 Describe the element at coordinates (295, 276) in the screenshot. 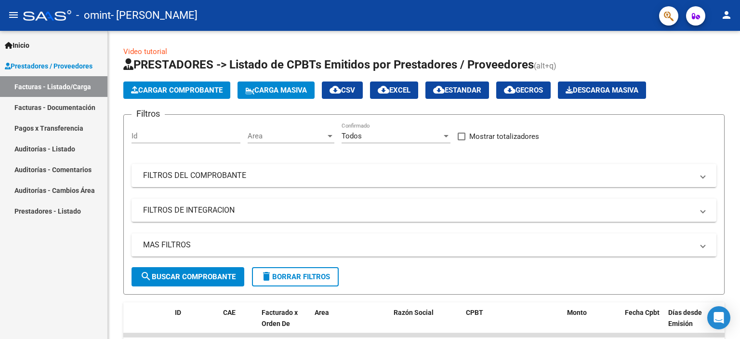

I see `button: Borrar Filtros` at that location.